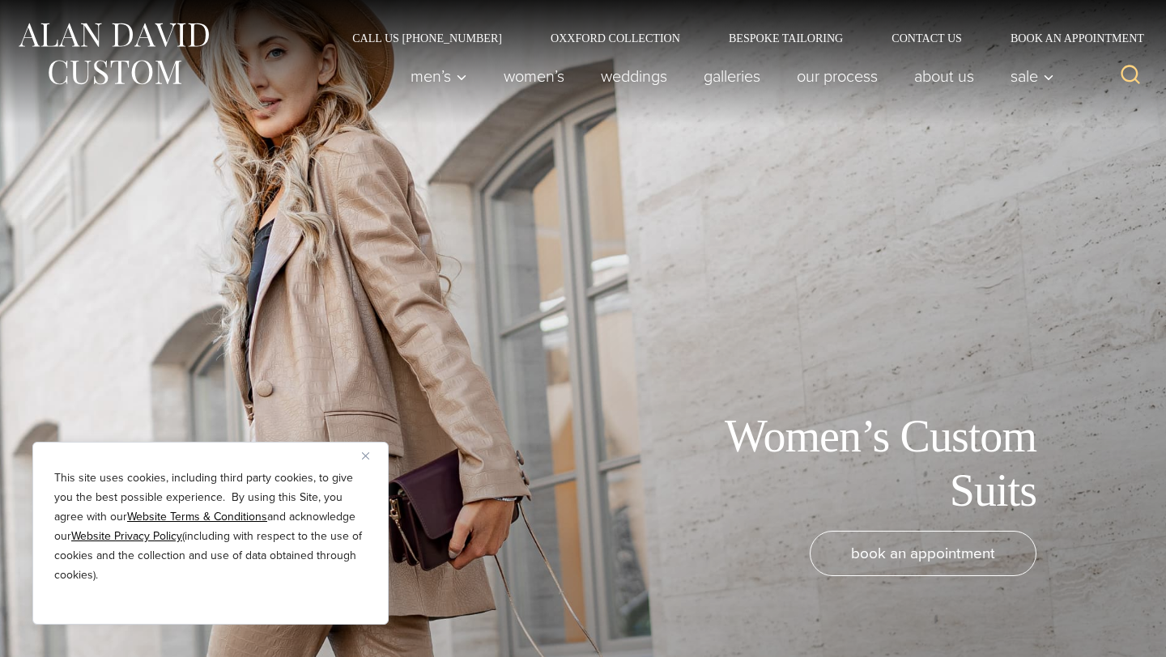  Describe the element at coordinates (197, 517) in the screenshot. I see `u: Website Terms & Conditions` at that location.